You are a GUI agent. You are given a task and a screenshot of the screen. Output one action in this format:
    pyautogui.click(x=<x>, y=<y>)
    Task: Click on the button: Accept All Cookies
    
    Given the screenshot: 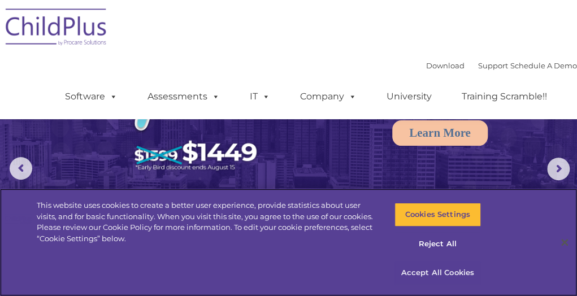 What is the action you would take?
    pyautogui.click(x=437, y=273)
    